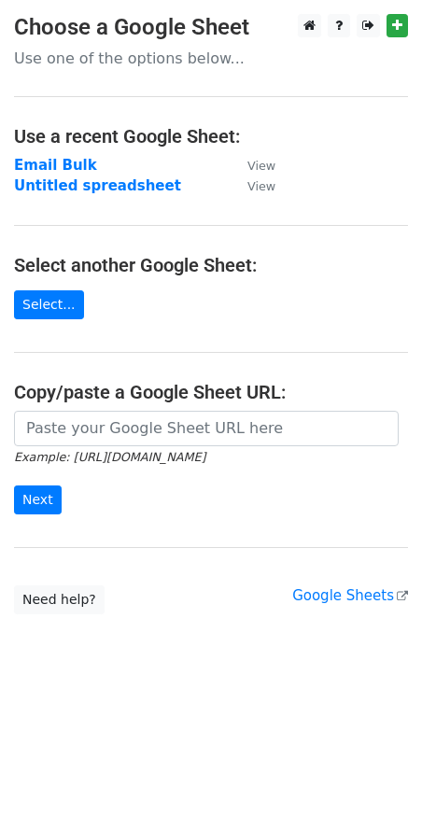 Image resolution: width=422 pixels, height=829 pixels. I want to click on input: Paste your Google Sheet URL here, so click(206, 429).